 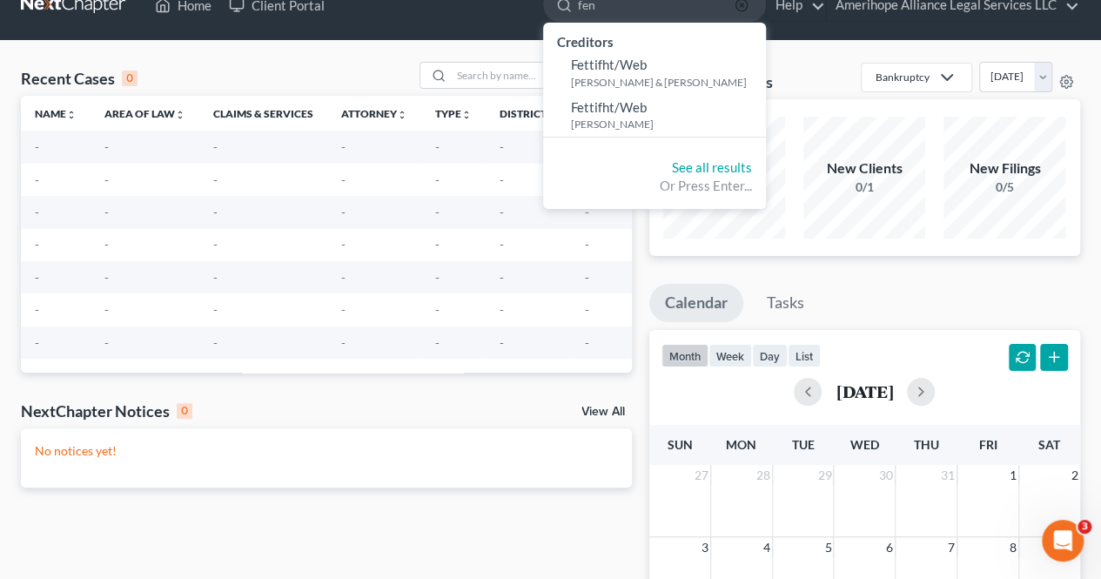 What do you see at coordinates (1004, 187) in the screenshot?
I see `div: 0/5` at bounding box center [1004, 187].